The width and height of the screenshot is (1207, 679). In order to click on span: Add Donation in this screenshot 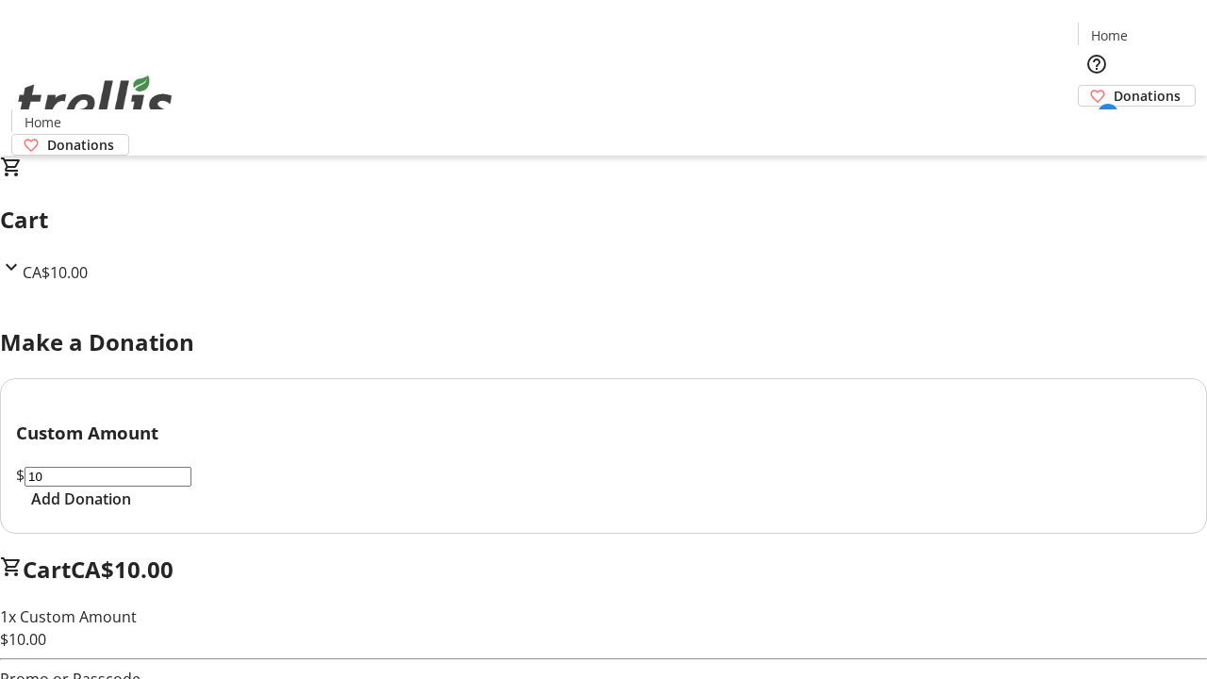, I will do `click(81, 499)`.